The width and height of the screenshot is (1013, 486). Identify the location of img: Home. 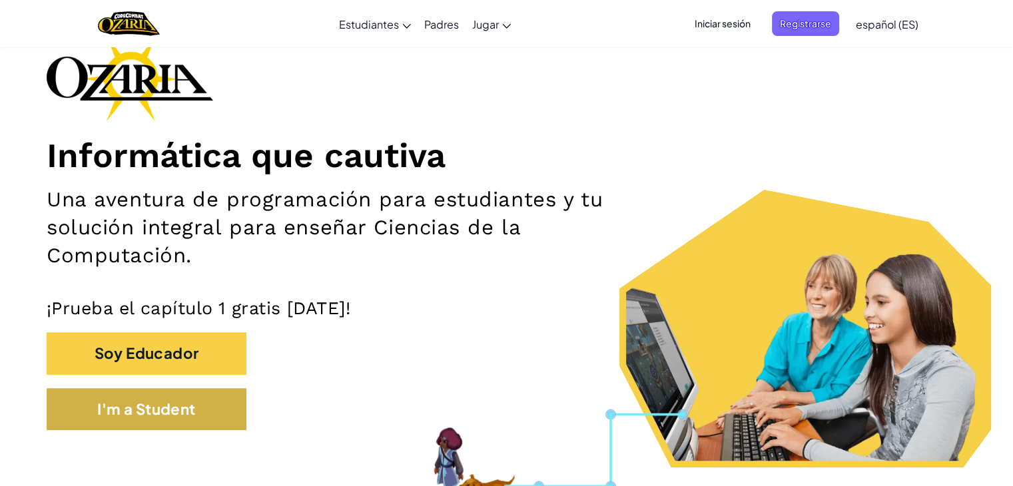
(129, 23).